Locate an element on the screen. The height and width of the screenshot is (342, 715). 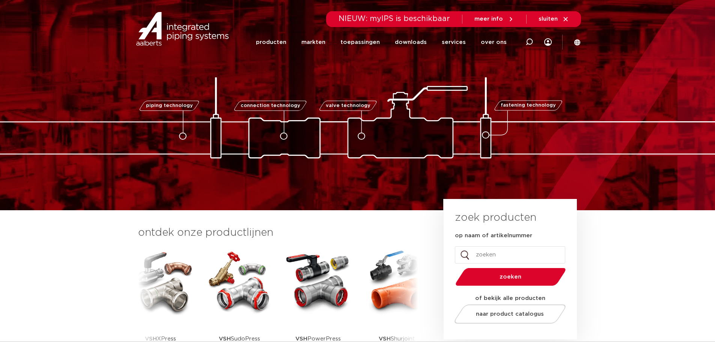
a: toepassingen is located at coordinates (360, 42).